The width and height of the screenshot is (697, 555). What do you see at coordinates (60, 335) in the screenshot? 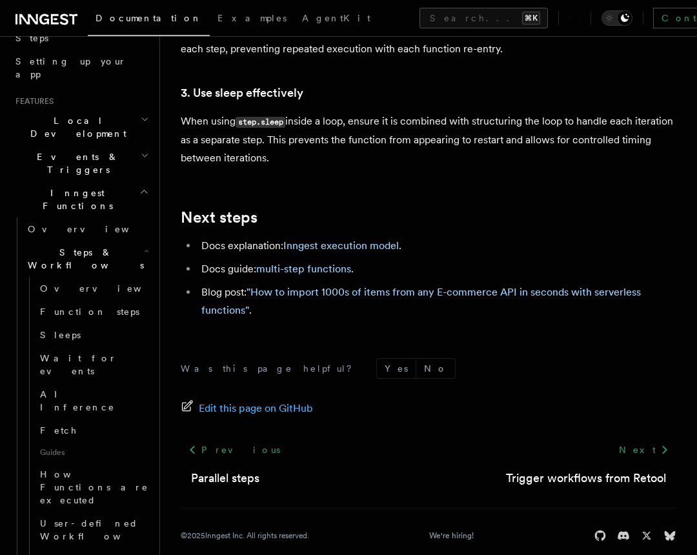
I see `span: Sleeps` at bounding box center [60, 335].